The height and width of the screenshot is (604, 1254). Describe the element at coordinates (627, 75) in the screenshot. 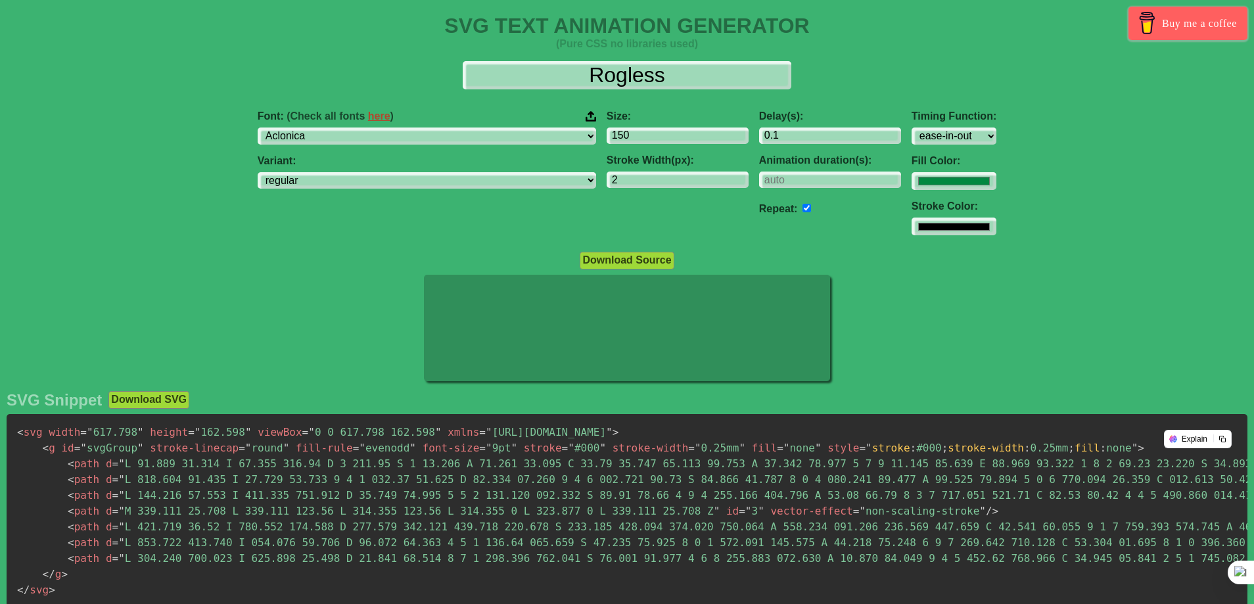

I see `input: Input Text Here` at that location.